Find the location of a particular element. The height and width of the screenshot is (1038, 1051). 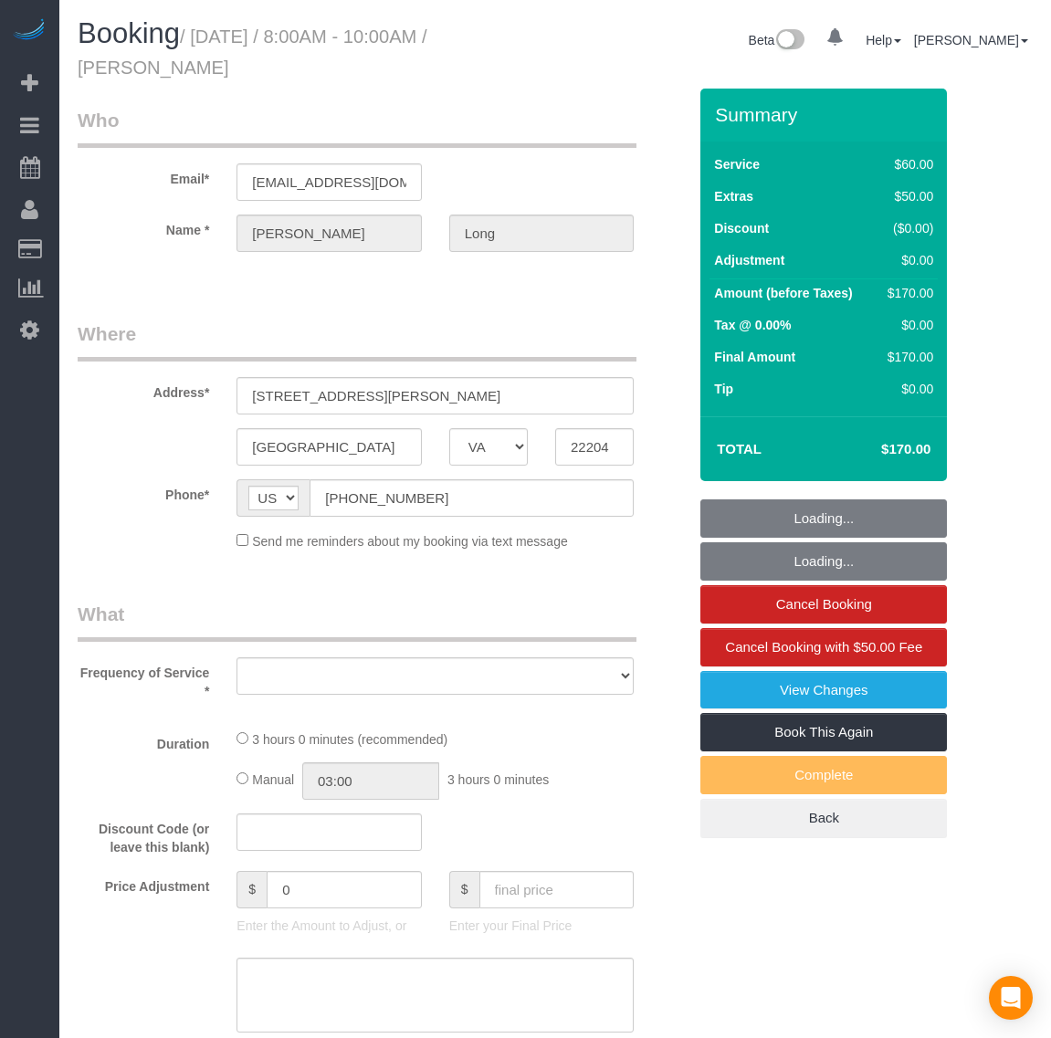

label: Extras is located at coordinates (733, 196).